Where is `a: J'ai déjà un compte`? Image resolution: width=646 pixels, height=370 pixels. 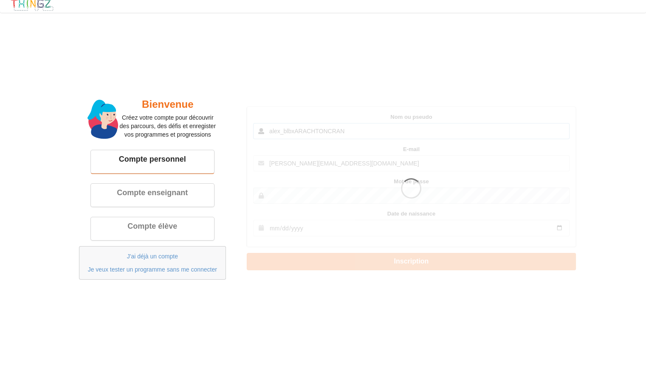 a: J'ai déjà un compte is located at coordinates (152, 256).